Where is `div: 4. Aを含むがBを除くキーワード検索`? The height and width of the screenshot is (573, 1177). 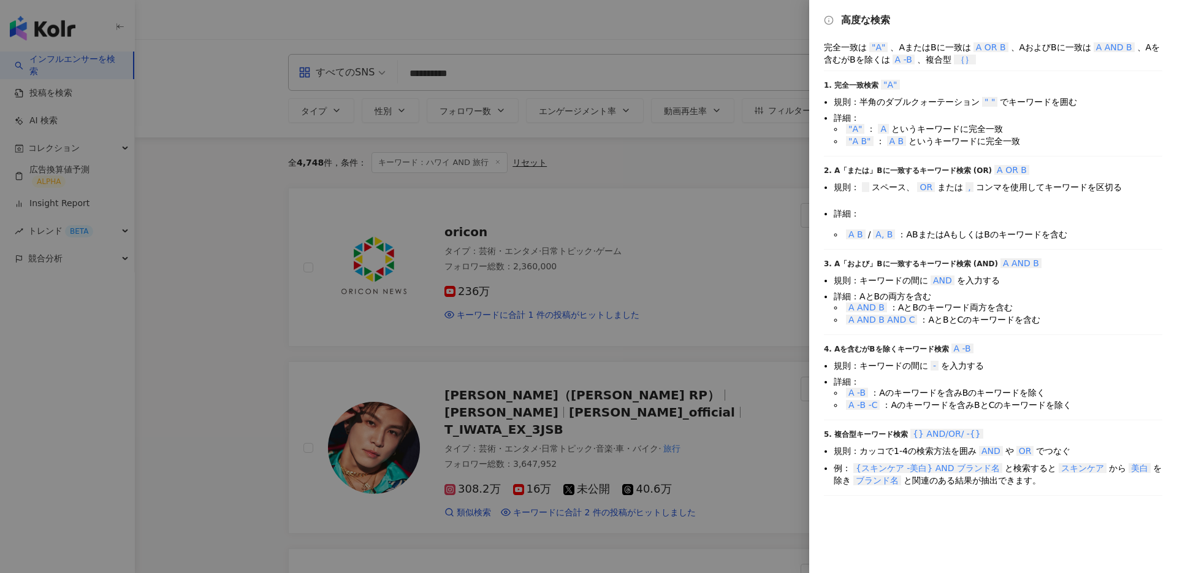
div: 4. Aを含むがBを除くキーワード検索 is located at coordinates (993, 348).